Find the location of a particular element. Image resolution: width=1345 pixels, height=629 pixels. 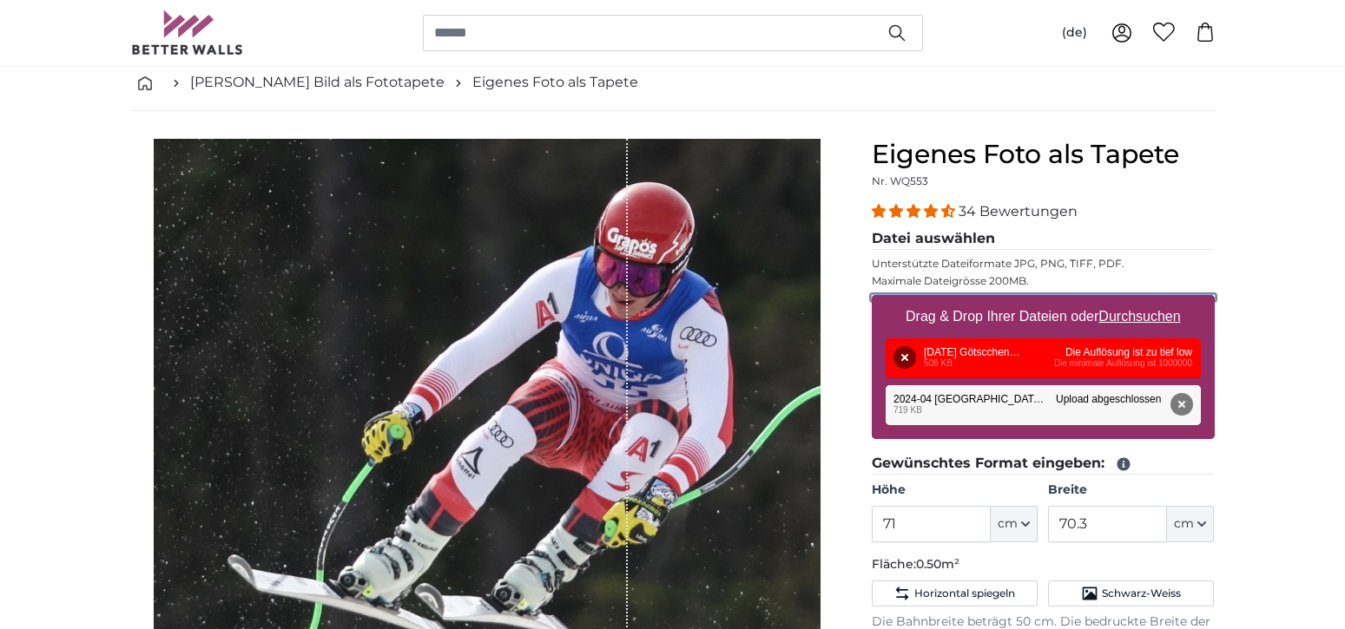

button: (de) is located at coordinates (1074, 33).